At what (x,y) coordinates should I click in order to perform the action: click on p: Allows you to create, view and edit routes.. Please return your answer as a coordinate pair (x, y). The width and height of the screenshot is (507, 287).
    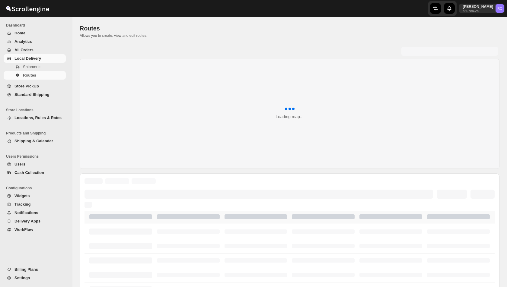
    Looking at the image, I should click on (290, 36).